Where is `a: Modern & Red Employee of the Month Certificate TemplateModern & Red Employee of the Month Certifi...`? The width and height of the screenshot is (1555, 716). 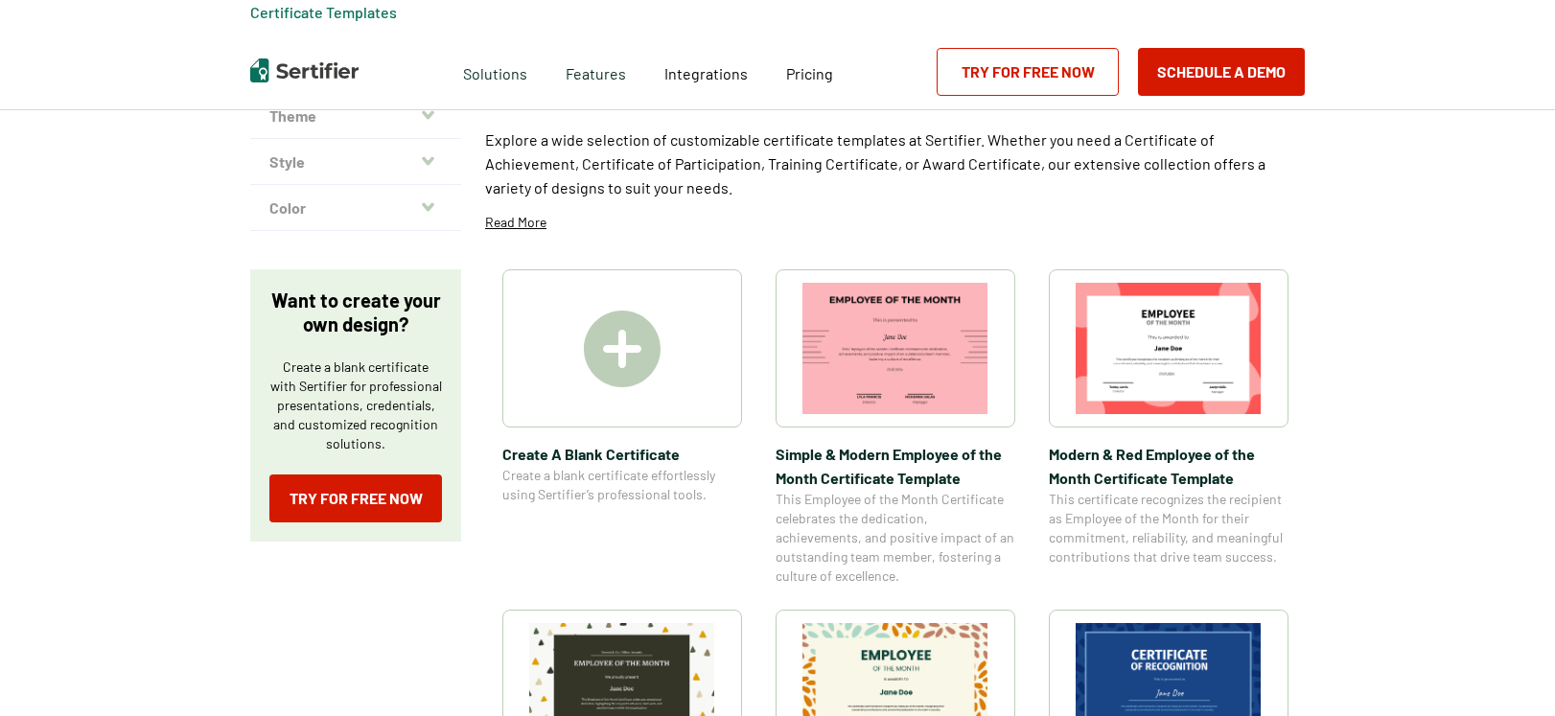
a: Modern & Red Employee of the Month Certificate TemplateModern & Red Employee of the Month Certifi... is located at coordinates (1169, 428).